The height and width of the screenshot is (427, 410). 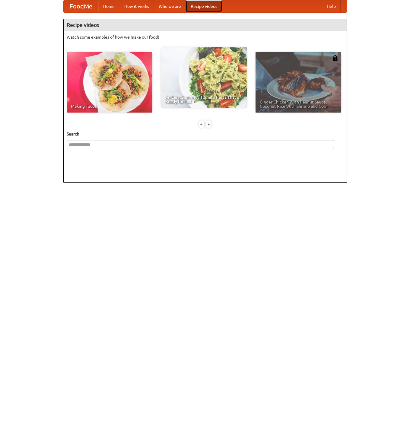 What do you see at coordinates (205, 37) in the screenshot?
I see `p: Watch some examples of how we make our food!` at bounding box center [205, 37].